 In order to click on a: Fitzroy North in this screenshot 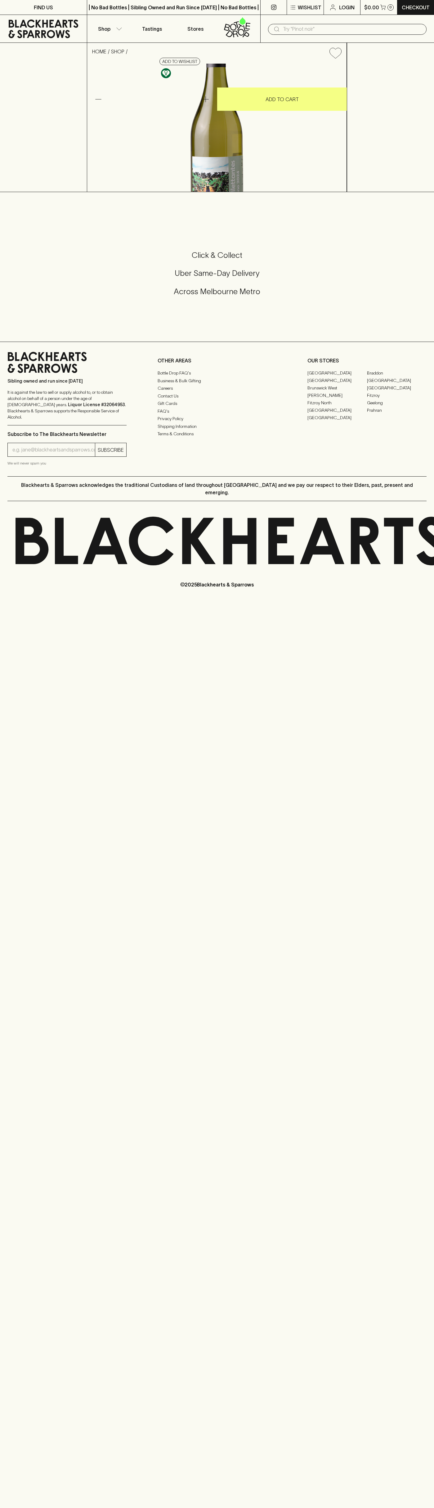, I will do `click(337, 403)`.